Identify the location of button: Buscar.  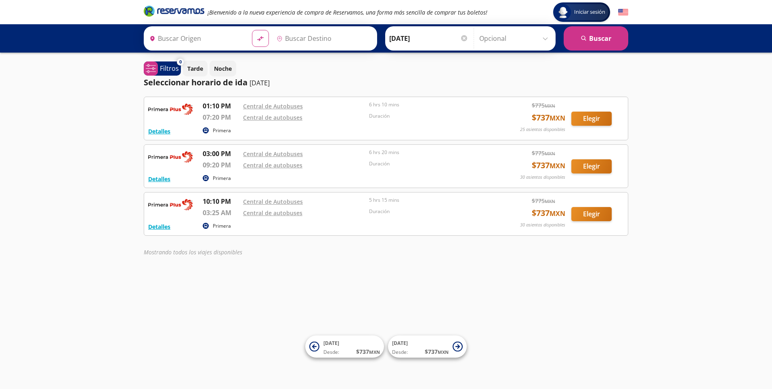
(596, 38).